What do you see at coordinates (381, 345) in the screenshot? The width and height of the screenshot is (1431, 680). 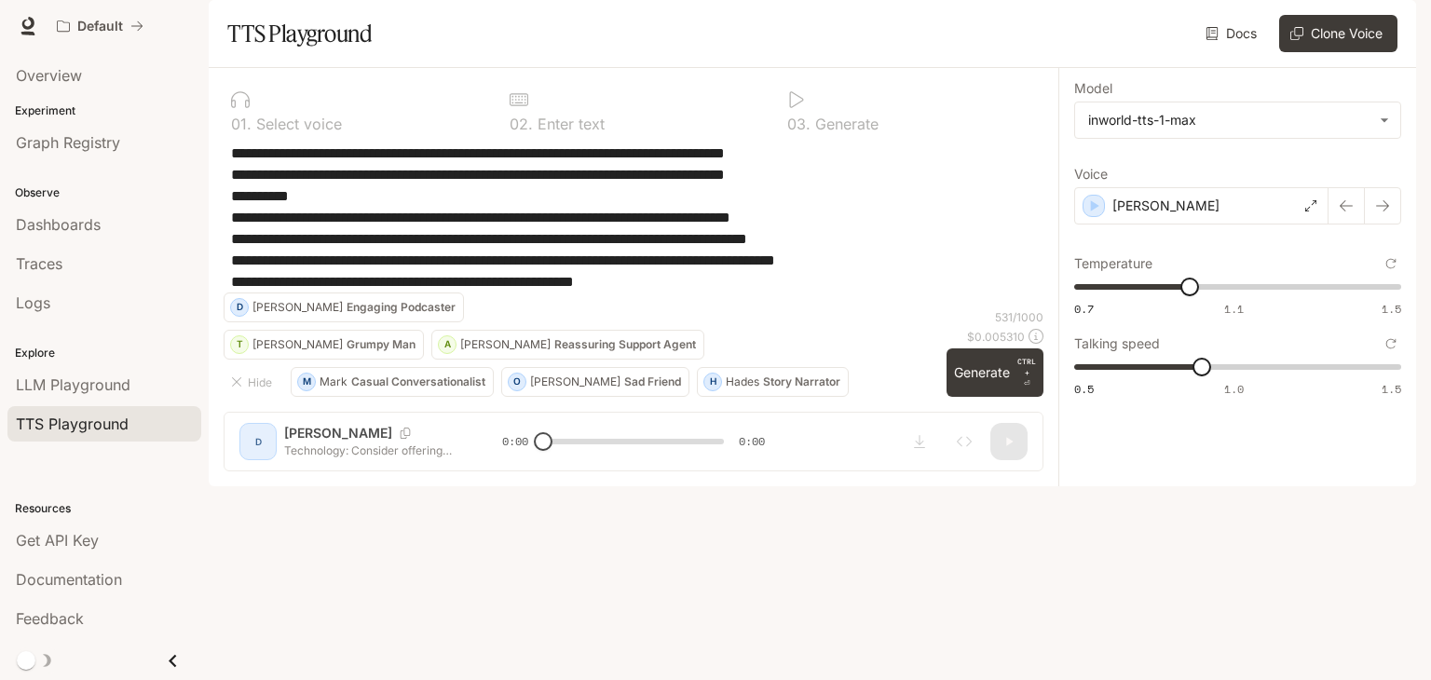 I see `p: Grumpy Man` at bounding box center [381, 345].